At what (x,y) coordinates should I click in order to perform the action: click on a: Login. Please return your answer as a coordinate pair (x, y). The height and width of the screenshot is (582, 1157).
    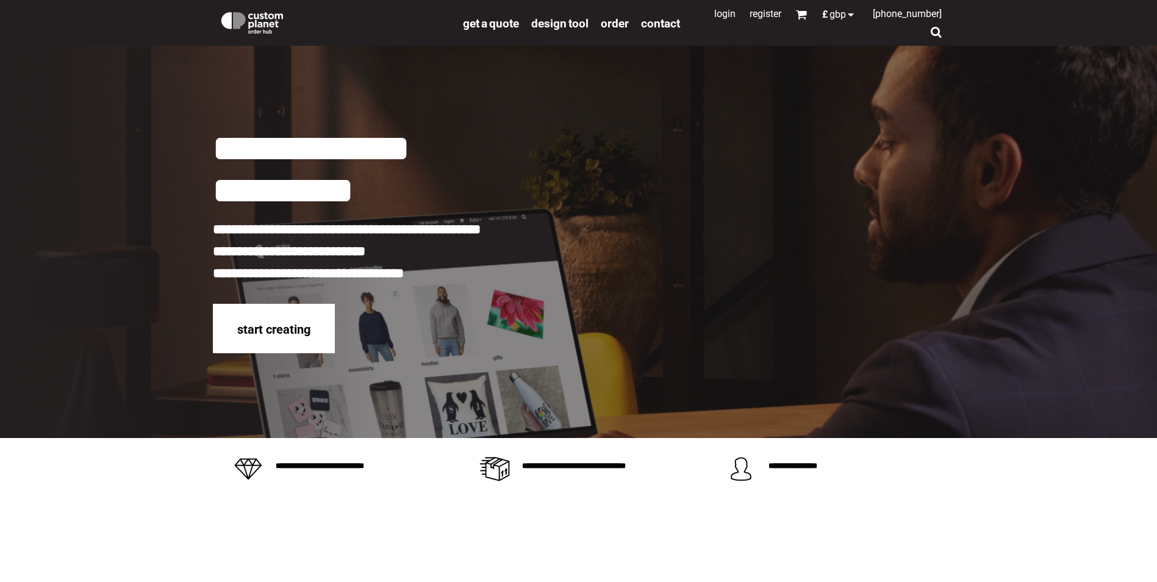
    Looking at the image, I should click on (724, 13).